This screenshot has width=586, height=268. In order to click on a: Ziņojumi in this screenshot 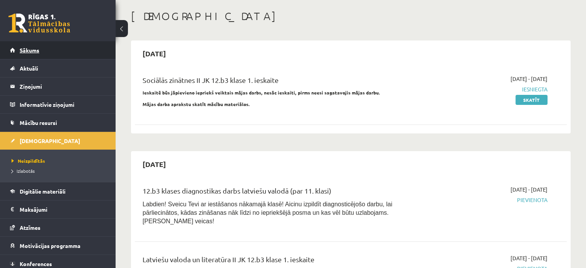, I will do `click(58, 86)`.